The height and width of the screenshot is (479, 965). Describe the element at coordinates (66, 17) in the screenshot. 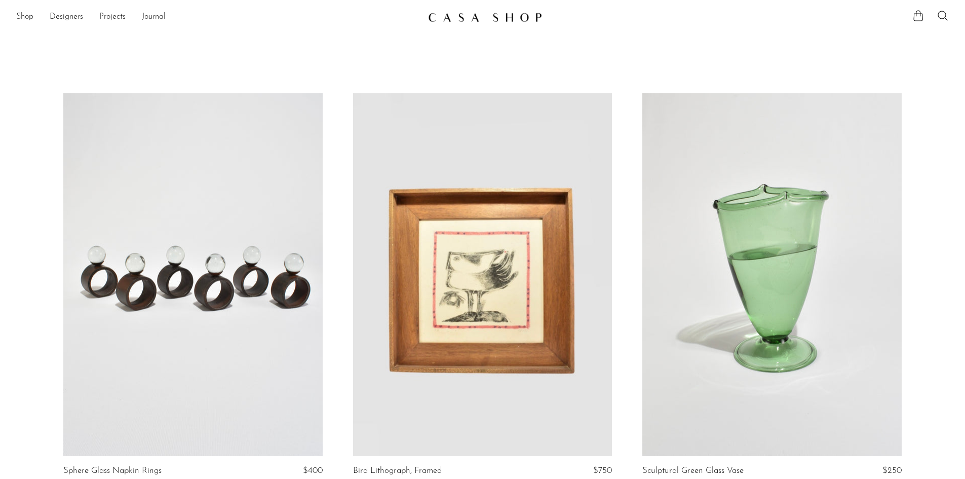

I see `a: Designers` at that location.